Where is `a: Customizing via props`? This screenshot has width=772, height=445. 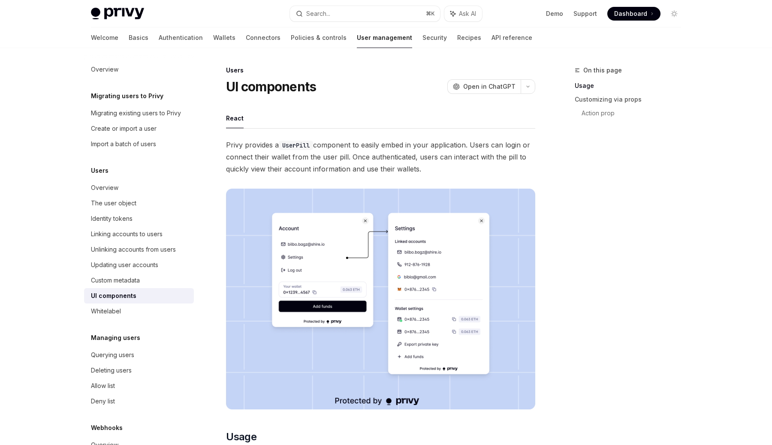
a: Customizing via props is located at coordinates (632, 100).